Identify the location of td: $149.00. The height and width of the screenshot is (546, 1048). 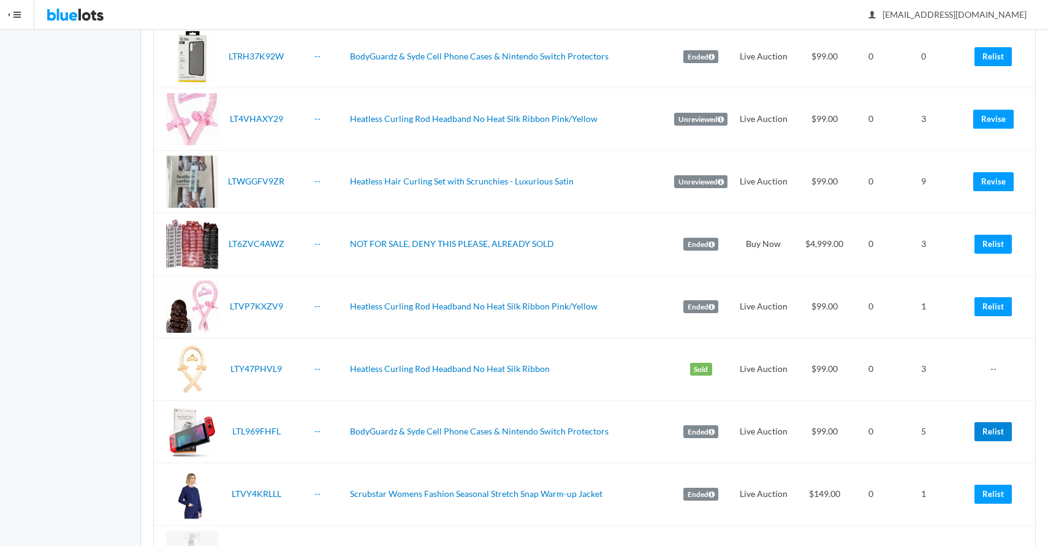
(824, 494).